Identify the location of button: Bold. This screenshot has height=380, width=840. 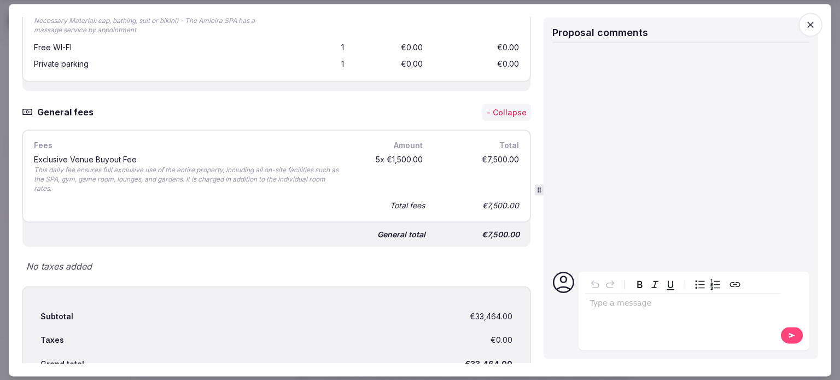
(640, 284).